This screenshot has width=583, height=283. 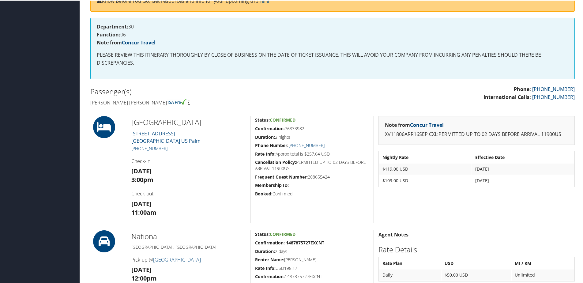 What do you see at coordinates (312, 268) in the screenshot?
I see `h5: USD198.17` at bounding box center [312, 268].